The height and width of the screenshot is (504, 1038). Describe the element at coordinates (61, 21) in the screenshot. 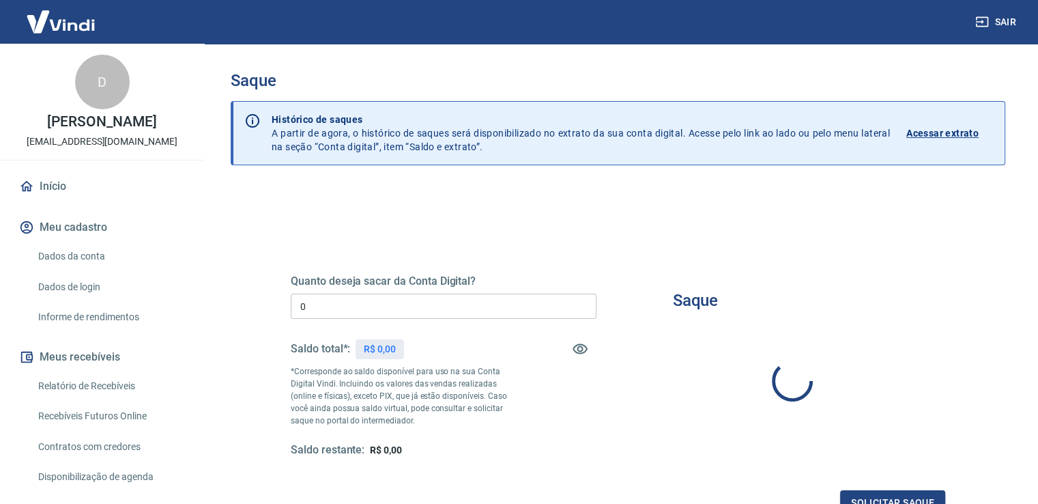

I see `img: Vindi` at that location.